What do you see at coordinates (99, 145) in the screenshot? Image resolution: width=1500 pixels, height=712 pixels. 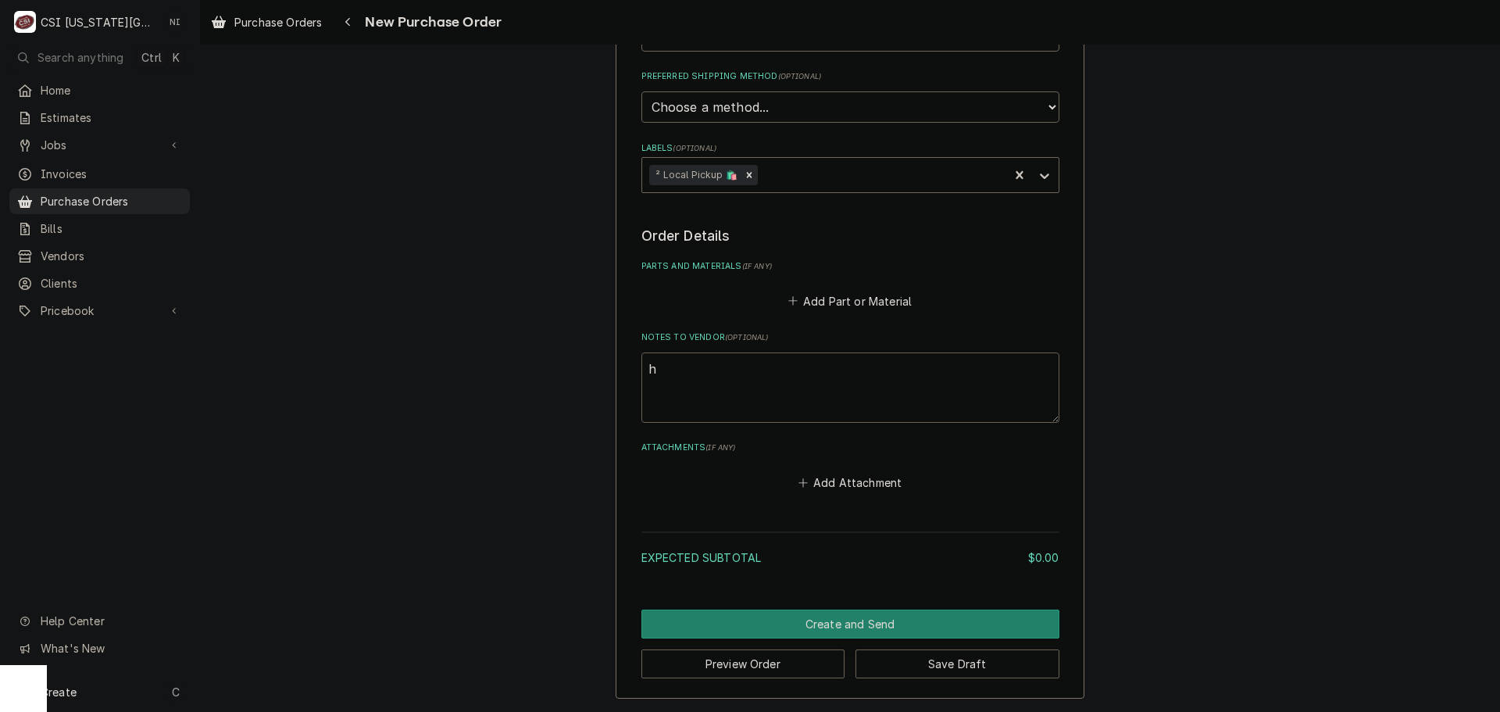 I see `span: Jobs` at bounding box center [99, 145].